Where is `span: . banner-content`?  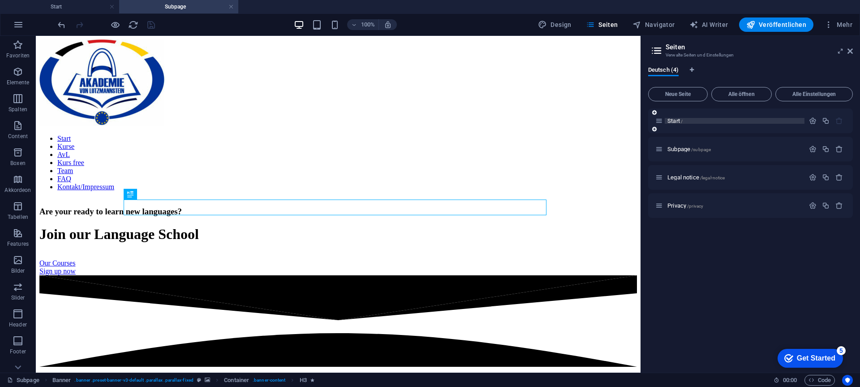 span: . banner-content is located at coordinates (269, 380).